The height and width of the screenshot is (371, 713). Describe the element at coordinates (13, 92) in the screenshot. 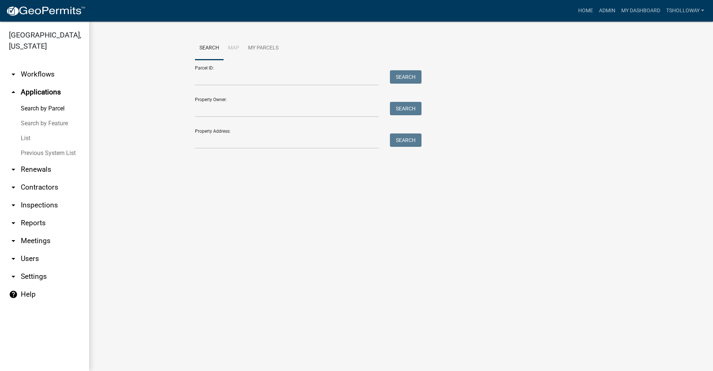

I see `i: arrow_drop_up` at that location.